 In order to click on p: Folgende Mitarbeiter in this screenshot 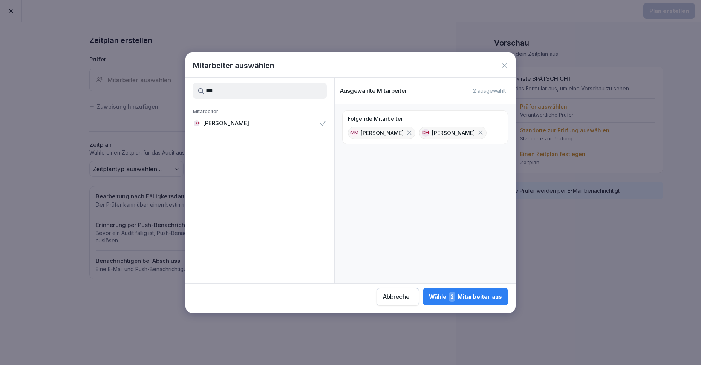, I will do `click(375, 119)`.